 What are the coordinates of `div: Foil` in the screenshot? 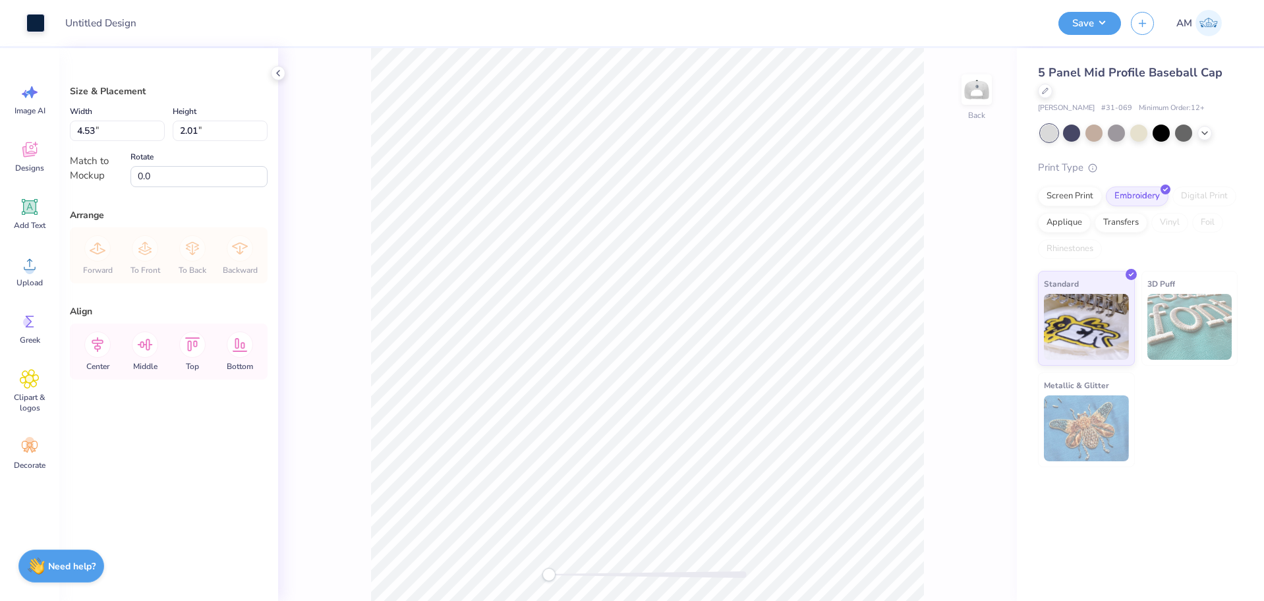 It's located at (1207, 223).